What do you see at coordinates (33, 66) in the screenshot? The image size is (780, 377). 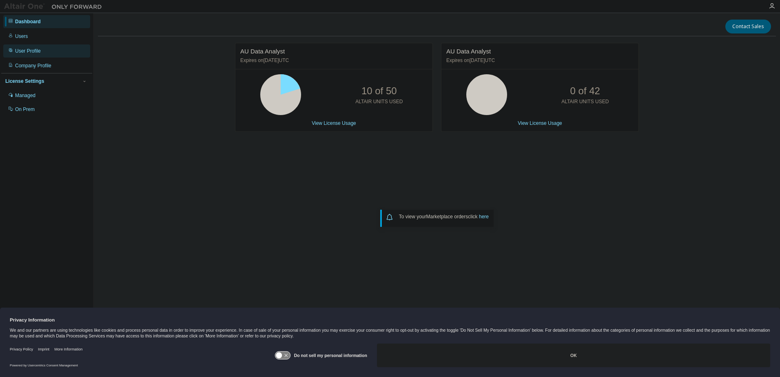 I see `div: Company Profile` at bounding box center [33, 66].